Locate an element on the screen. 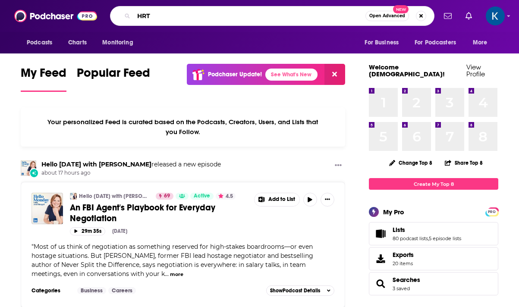  a: Charts is located at coordinates (77, 43).